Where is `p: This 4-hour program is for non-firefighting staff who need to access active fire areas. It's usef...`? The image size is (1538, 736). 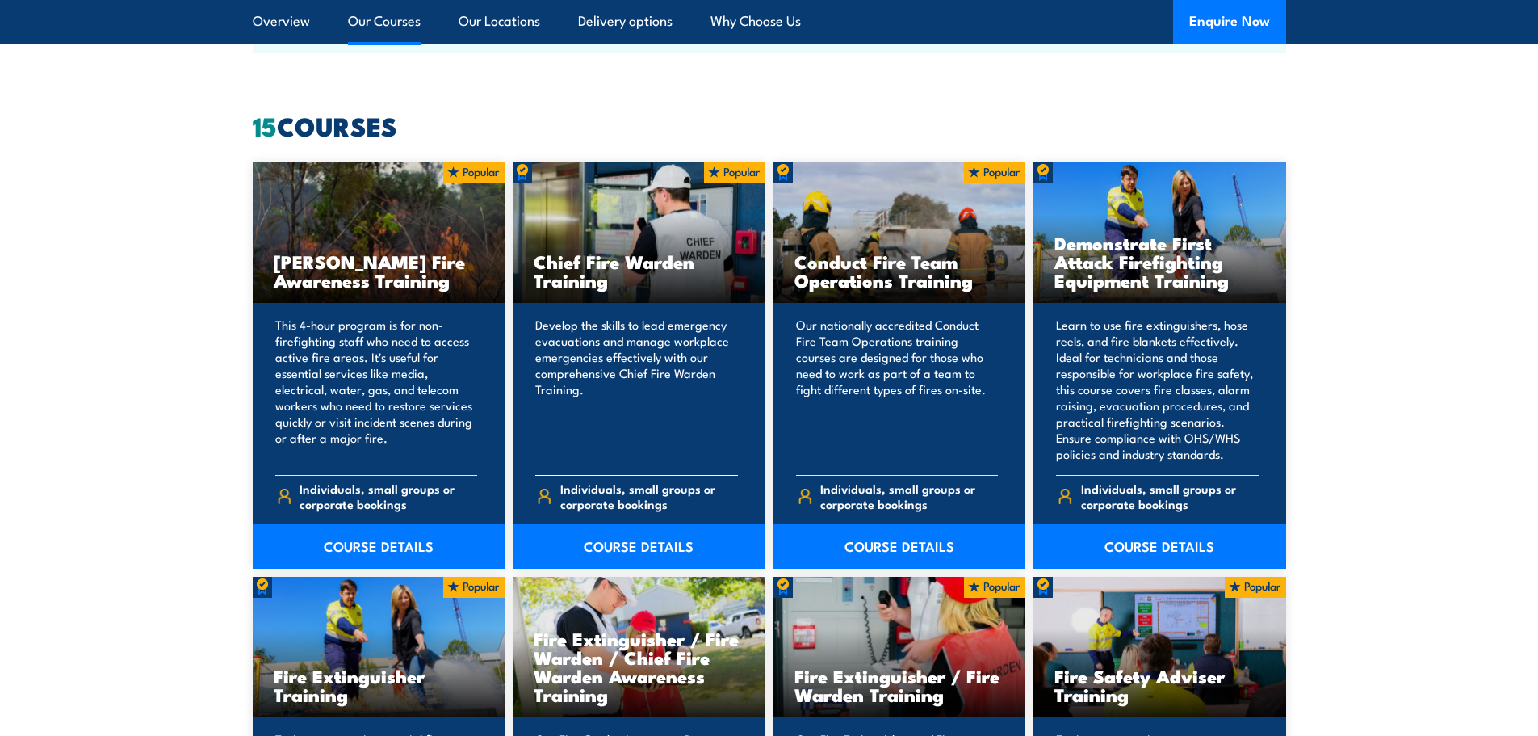
p: This 4-hour program is for non-firefighting staff who need to access active fire areas. It's usef... is located at coordinates (376, 389).